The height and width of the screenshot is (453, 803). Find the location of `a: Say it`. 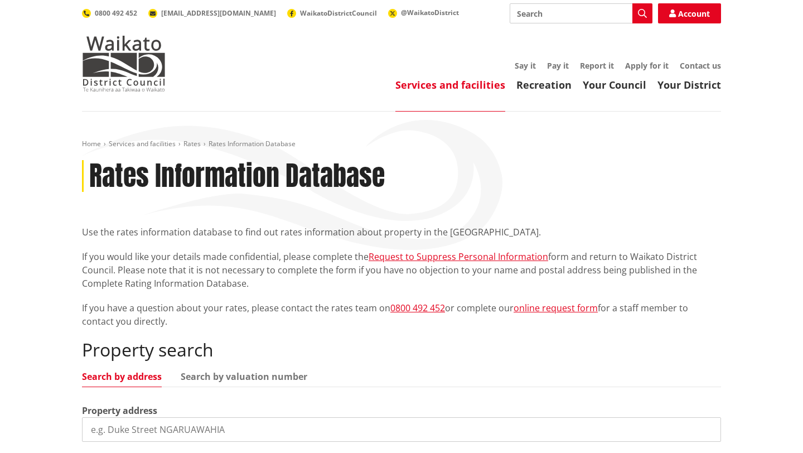

a: Say it is located at coordinates (525, 65).